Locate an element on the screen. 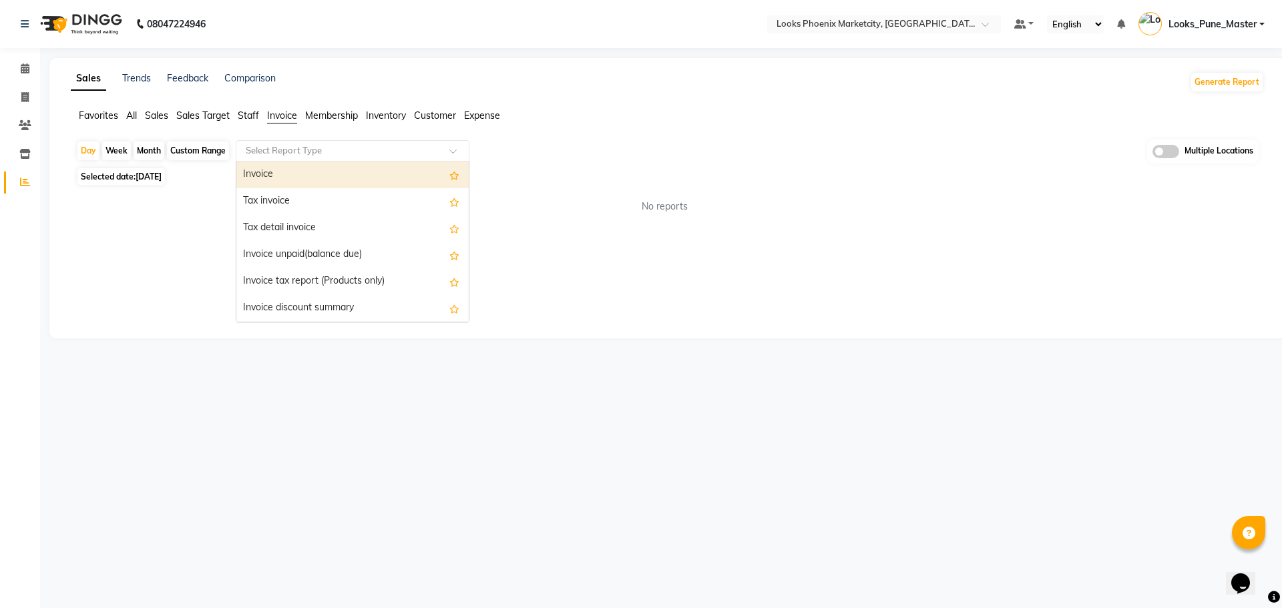  span: Multiple Locations is located at coordinates (1219, 152).